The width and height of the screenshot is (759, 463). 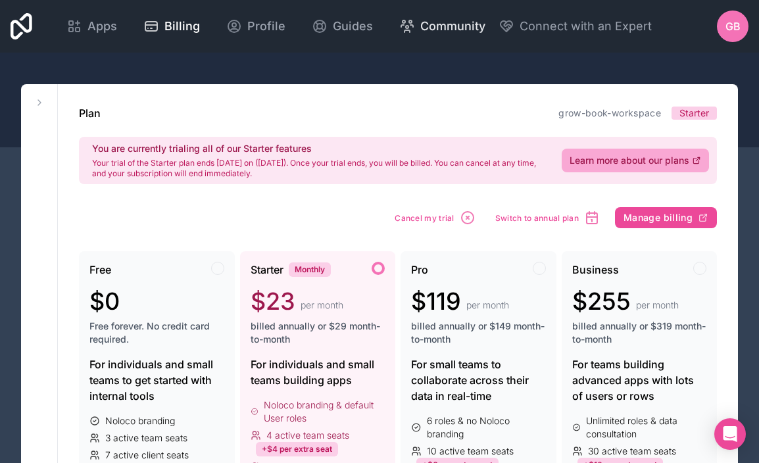 What do you see at coordinates (657, 218) in the screenshot?
I see `span: Manage billing` at bounding box center [657, 218].